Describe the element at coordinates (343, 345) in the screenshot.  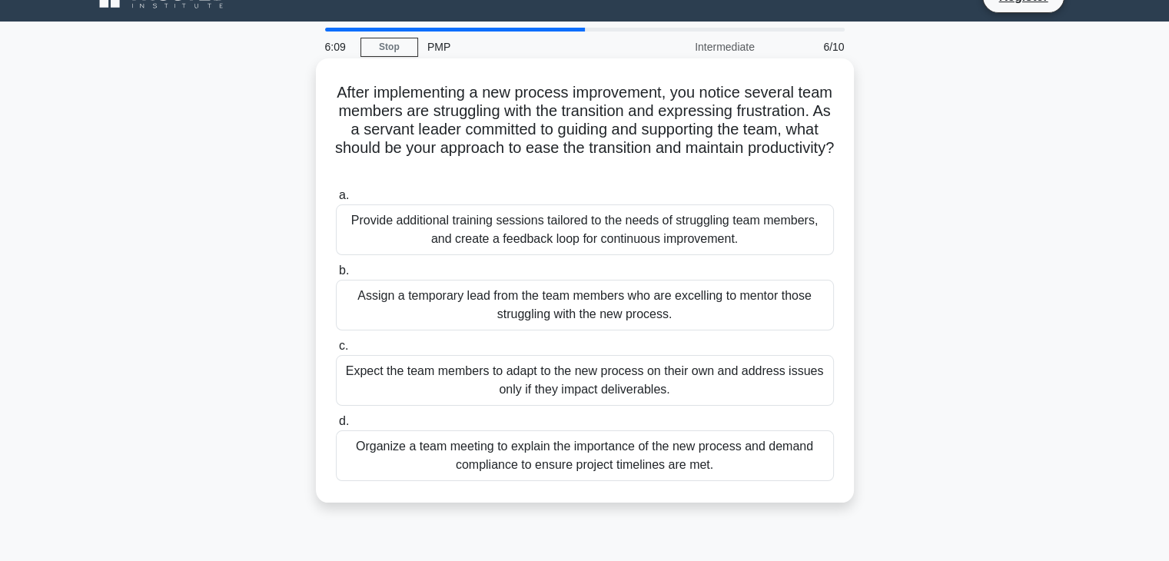
I see `span: c.` at that location.